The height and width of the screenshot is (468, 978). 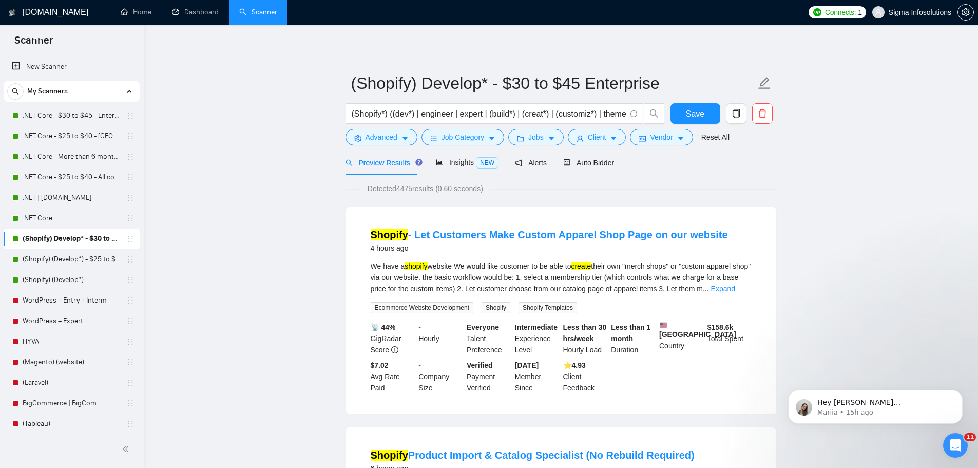 What do you see at coordinates (71, 67) in the screenshot?
I see `li: New Scanner` at bounding box center [71, 67].